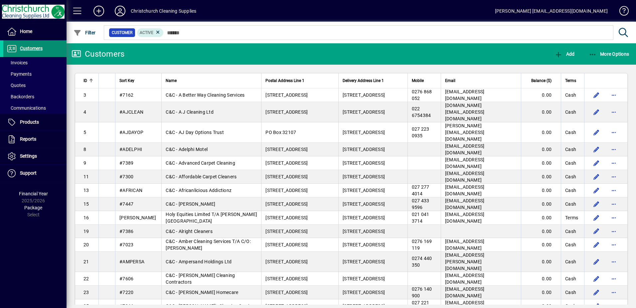 This screenshot has height=308, width=636. Describe the element at coordinates (16, 85) in the screenshot. I see `span: Quotes` at that location.